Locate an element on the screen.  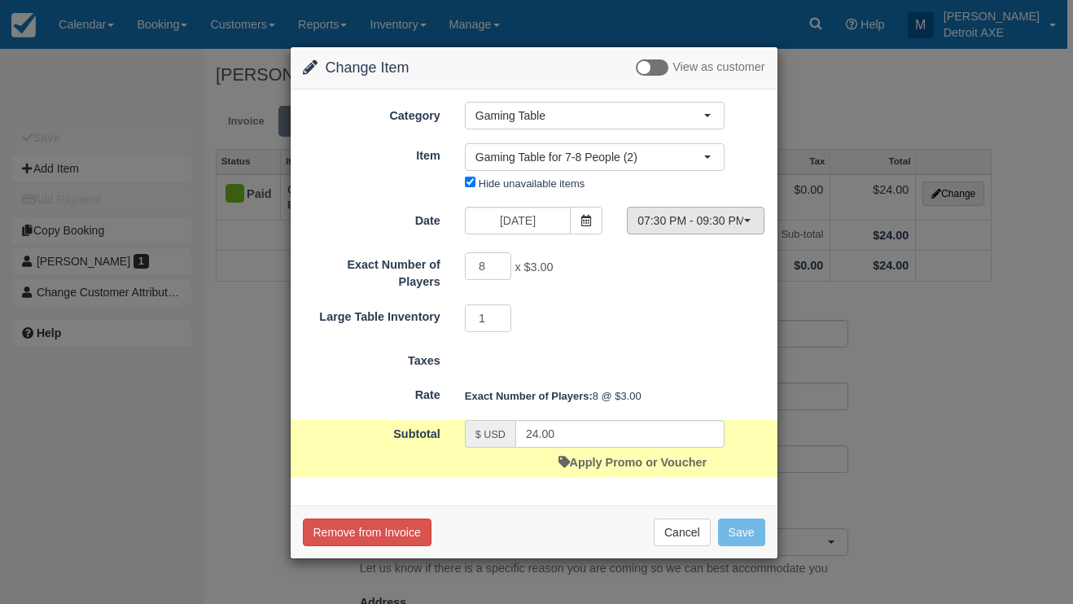
label: Rate is located at coordinates (371, 392).